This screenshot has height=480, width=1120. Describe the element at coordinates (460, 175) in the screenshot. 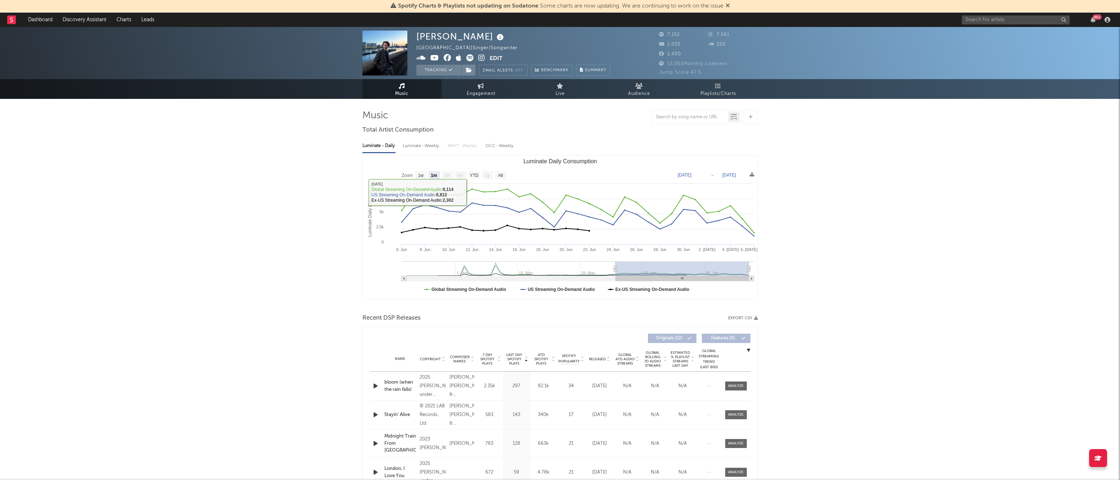

I see `text: 6m` at that location.